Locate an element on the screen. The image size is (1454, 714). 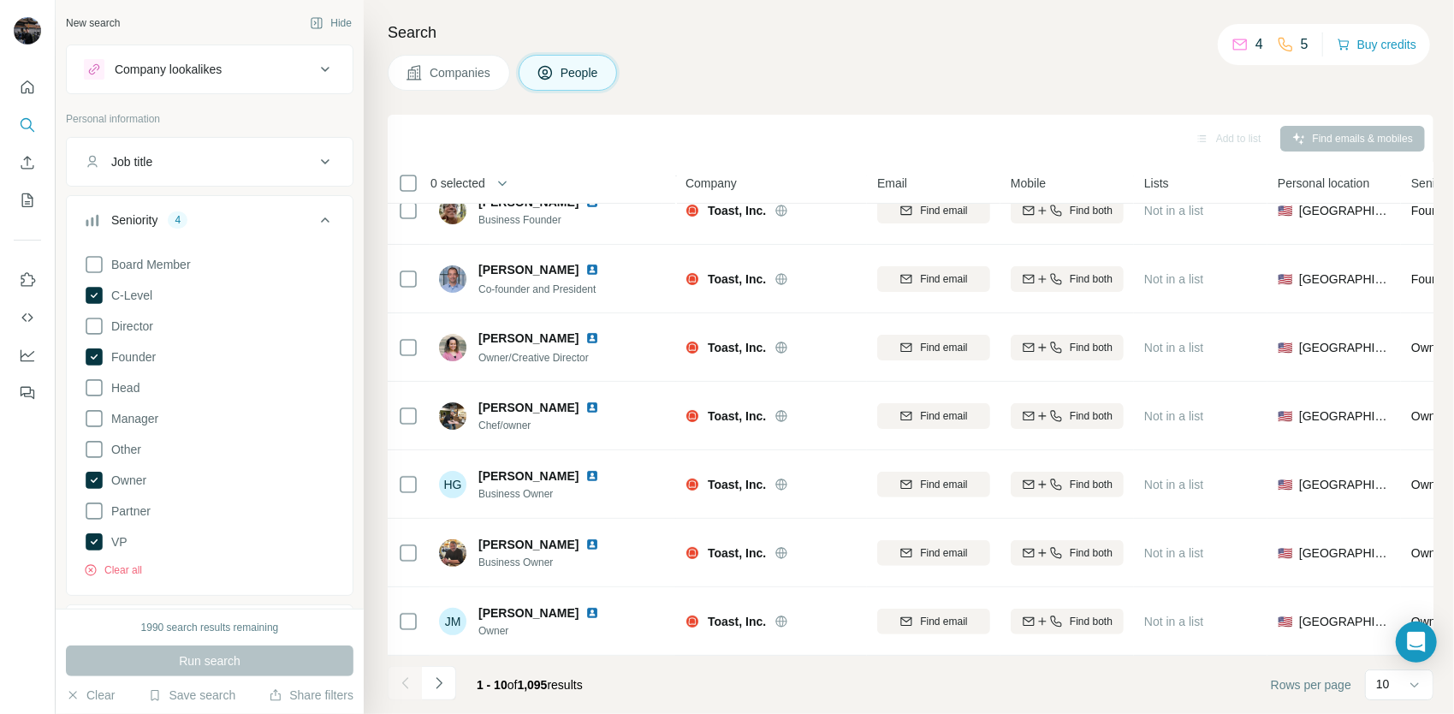
button: Feedback is located at coordinates (27, 393).